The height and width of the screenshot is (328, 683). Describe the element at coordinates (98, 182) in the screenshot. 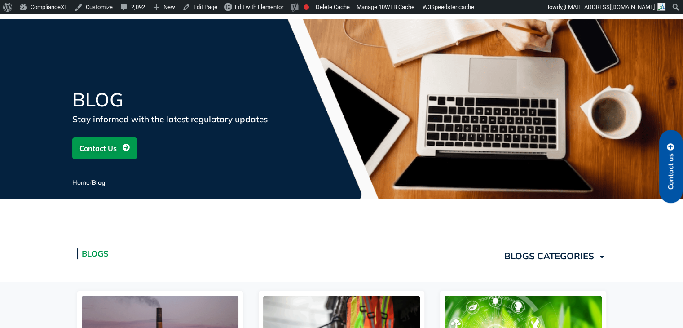

I see `span: Blog` at that location.